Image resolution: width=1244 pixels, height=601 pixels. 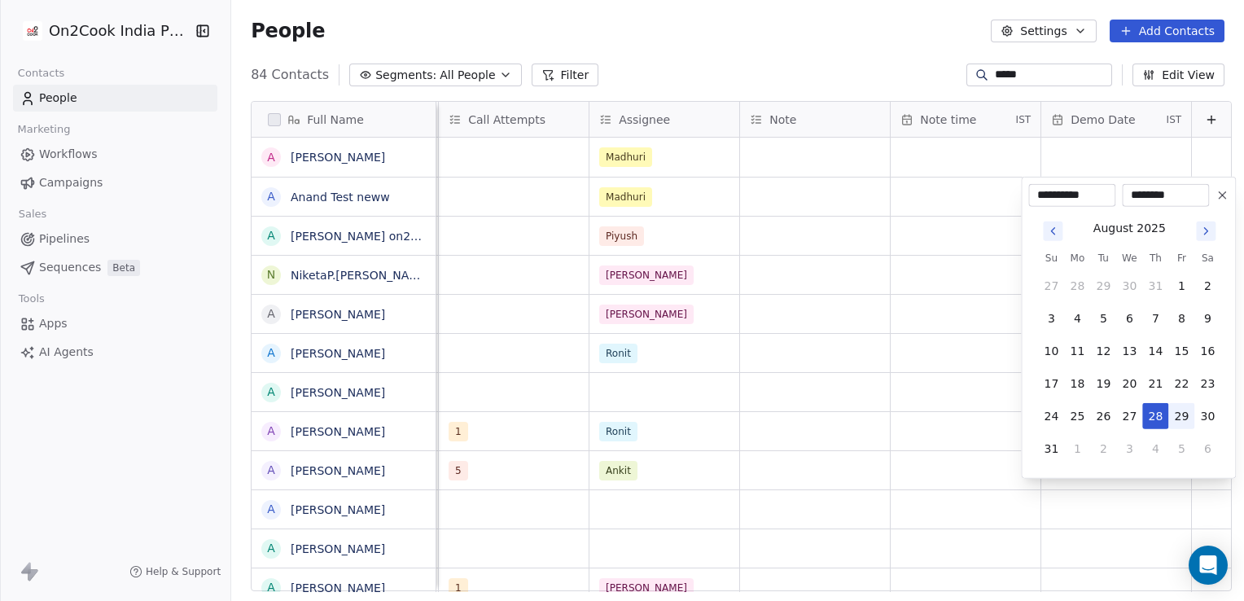 What do you see at coordinates (1077, 258) in the screenshot?
I see `th: Monday` at bounding box center [1077, 258].